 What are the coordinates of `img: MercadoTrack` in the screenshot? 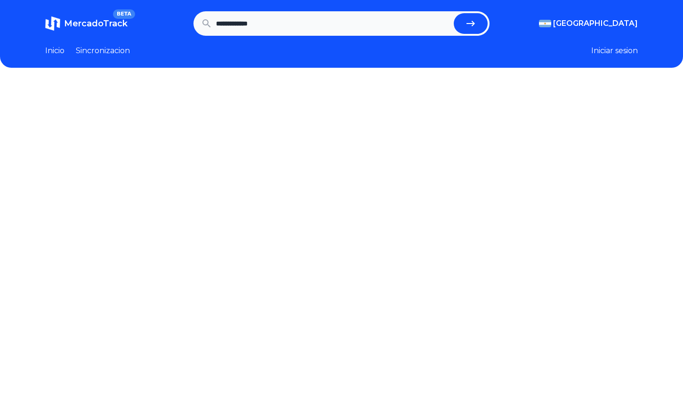 It's located at (53, 24).